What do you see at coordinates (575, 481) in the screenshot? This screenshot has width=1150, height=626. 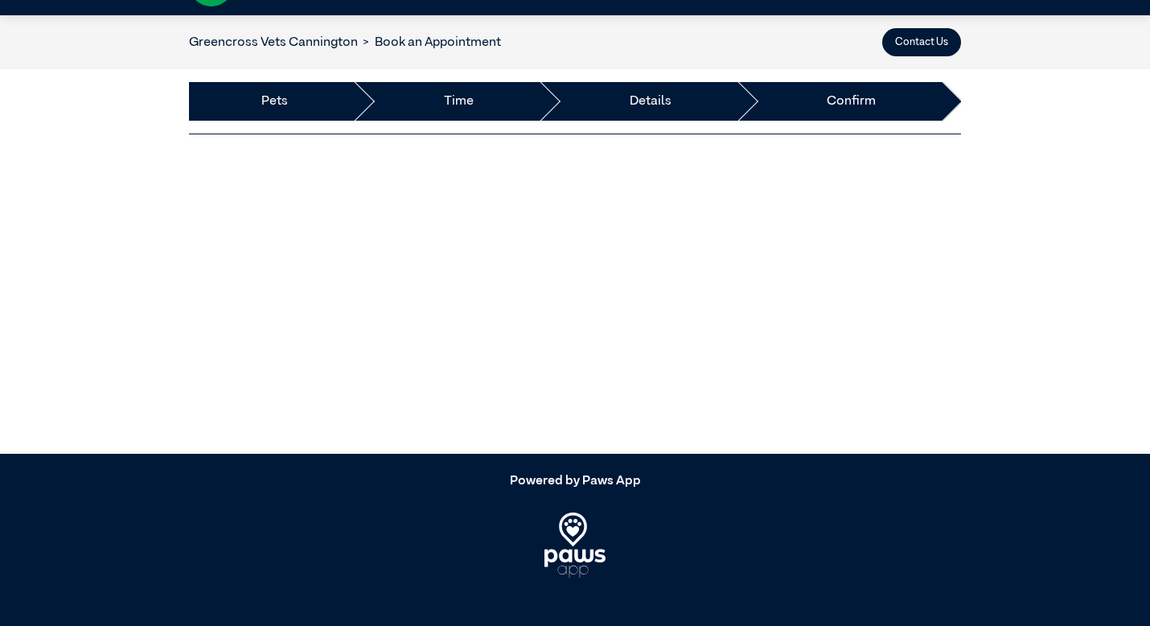 I see `h5: Powered by Paws App` at bounding box center [575, 481].